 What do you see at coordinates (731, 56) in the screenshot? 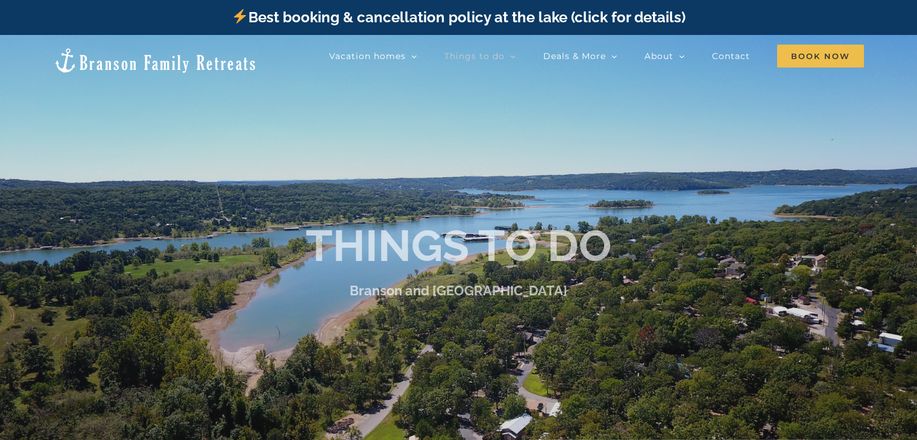
I see `a: Contact` at bounding box center [731, 56].